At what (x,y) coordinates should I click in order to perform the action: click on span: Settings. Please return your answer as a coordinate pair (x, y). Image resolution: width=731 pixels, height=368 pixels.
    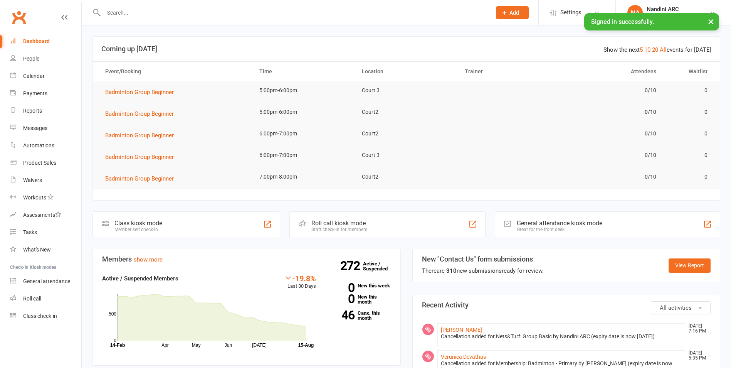
    Looking at the image, I should click on (571, 12).